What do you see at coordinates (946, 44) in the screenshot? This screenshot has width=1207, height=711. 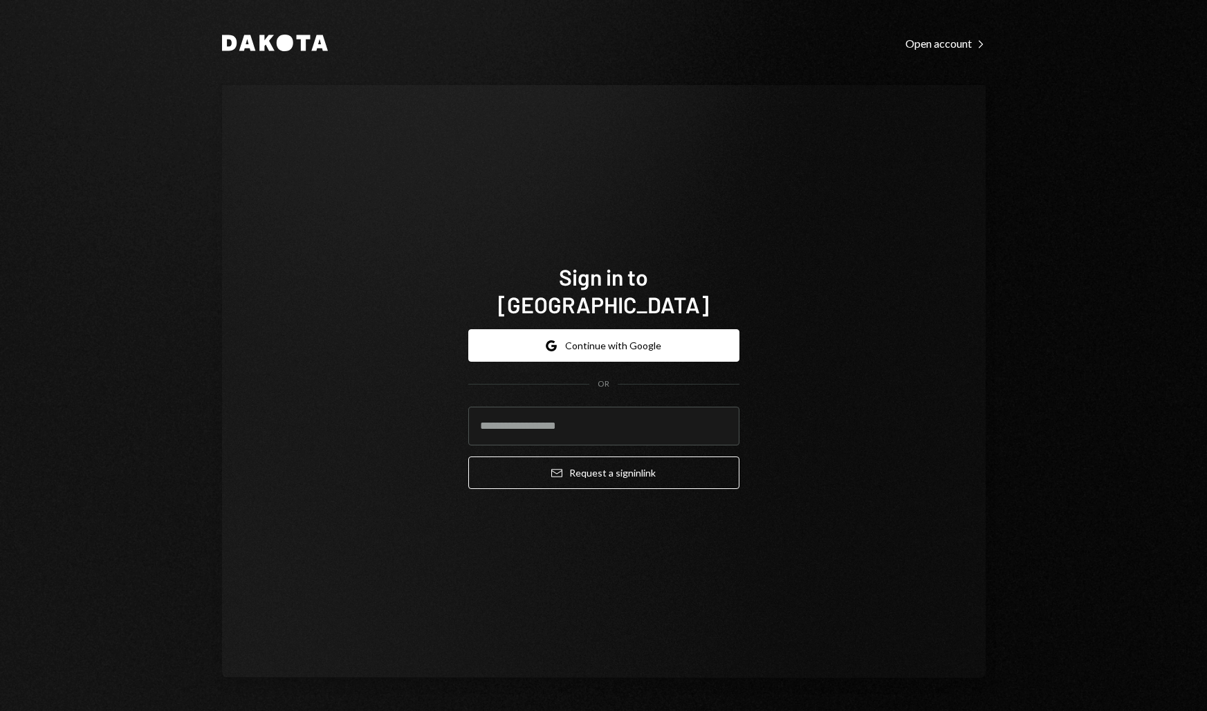 I see `div: Open account` at bounding box center [946, 44].